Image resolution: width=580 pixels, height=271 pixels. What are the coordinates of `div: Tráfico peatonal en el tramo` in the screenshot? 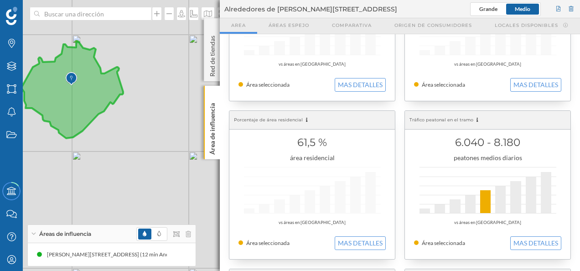 It's located at (487, 120).